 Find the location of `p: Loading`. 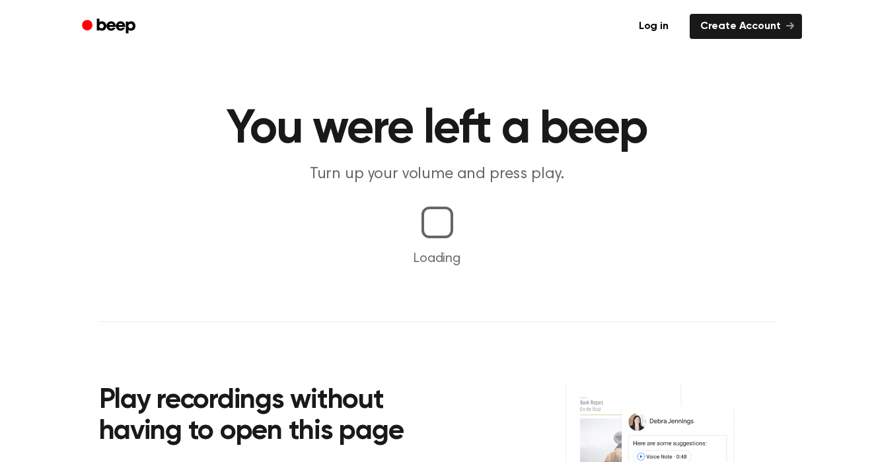

p: Loading is located at coordinates (437, 259).